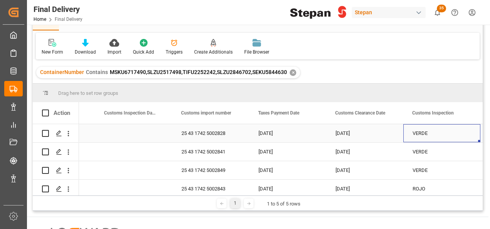 The height and width of the screenshot is (229, 490). Describe the element at coordinates (206, 113) in the screenshot. I see `span: Customs import number` at that location.